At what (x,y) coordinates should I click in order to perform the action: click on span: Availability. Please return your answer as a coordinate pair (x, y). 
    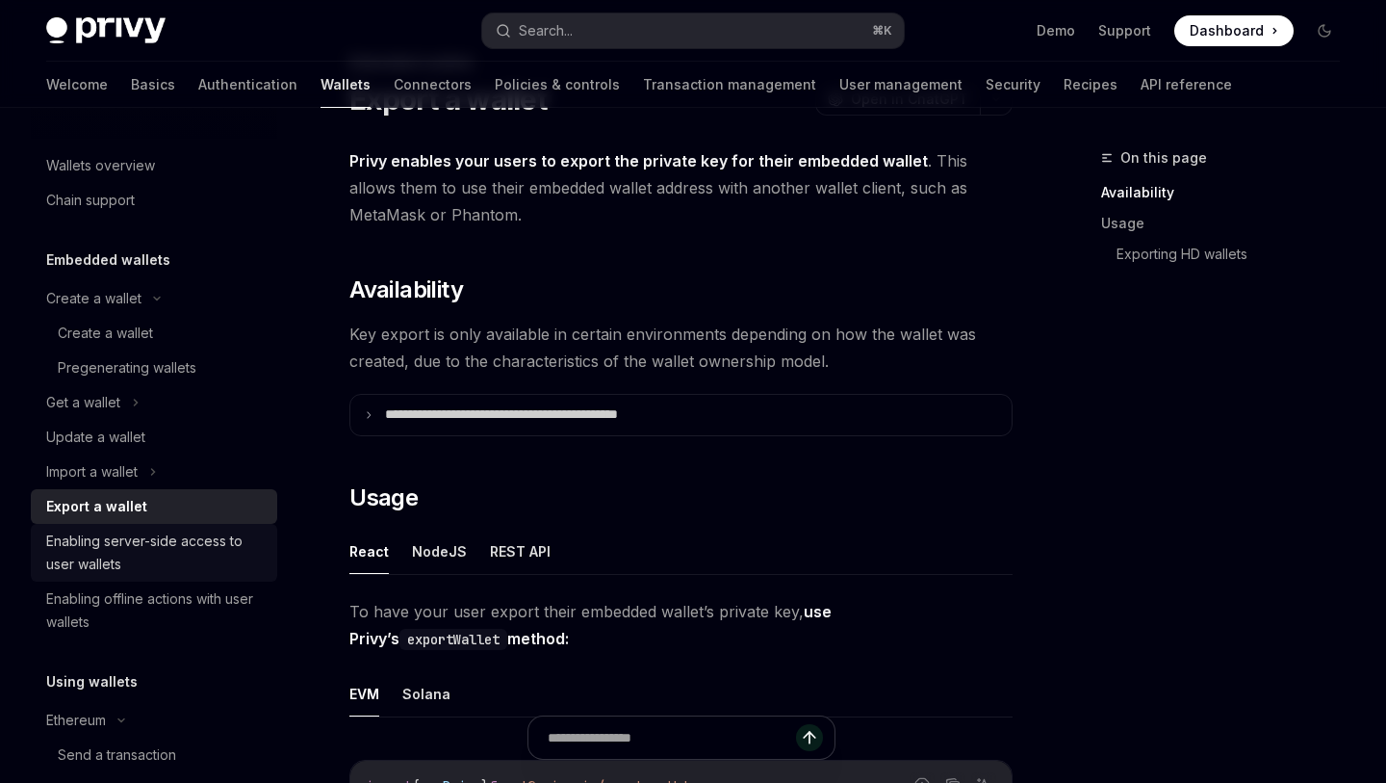
    Looking at the image, I should click on (406, 290).